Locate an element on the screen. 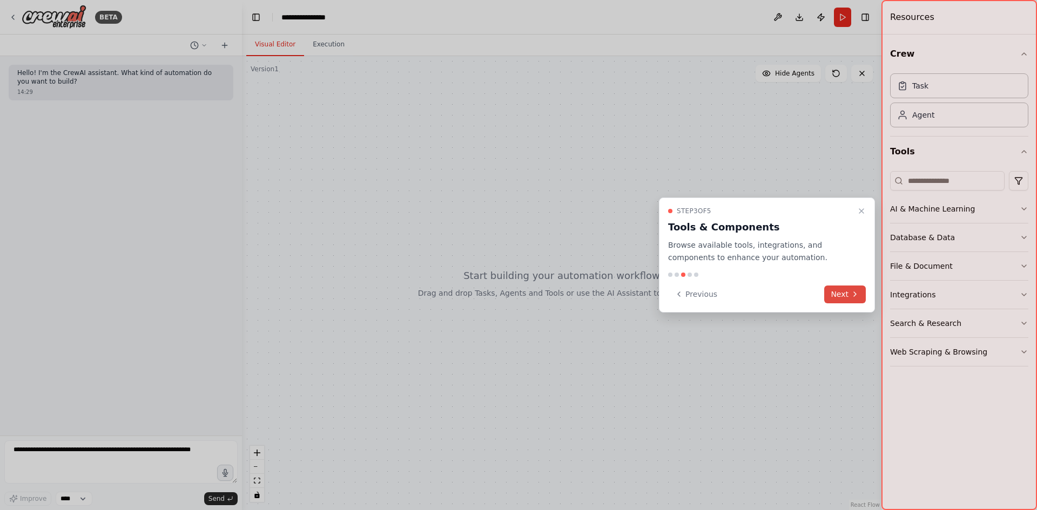 Image resolution: width=1037 pixels, height=510 pixels. p: Browse available tools, integrations, and components to enhance your automation. is located at coordinates (760, 252).